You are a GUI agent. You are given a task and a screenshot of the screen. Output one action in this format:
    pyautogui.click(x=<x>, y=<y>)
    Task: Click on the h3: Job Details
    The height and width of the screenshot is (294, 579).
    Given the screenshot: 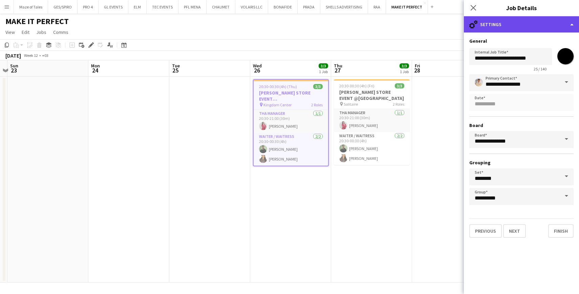 What is the action you would take?
    pyautogui.click(x=521, y=8)
    